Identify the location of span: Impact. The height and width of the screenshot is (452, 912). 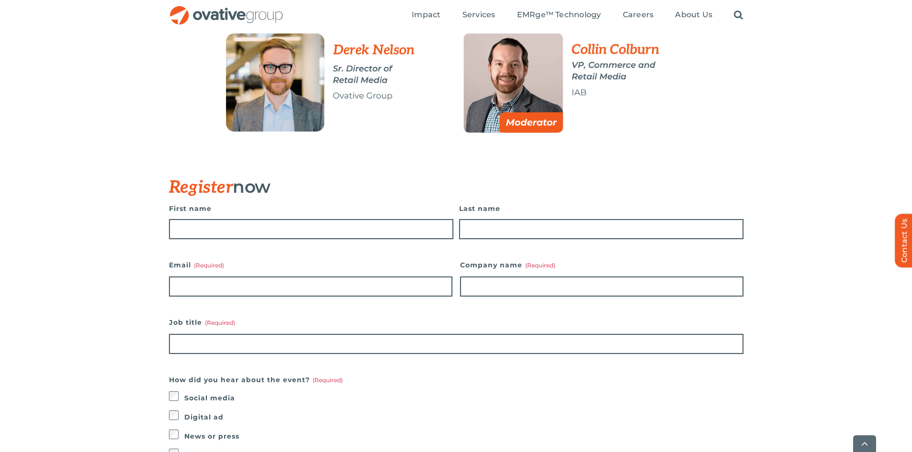
(426, 15).